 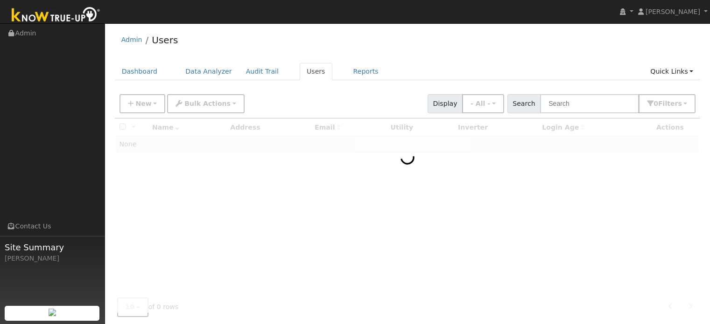 What do you see at coordinates (52, 247) in the screenshot?
I see `span: Site Summary` at bounding box center [52, 247].